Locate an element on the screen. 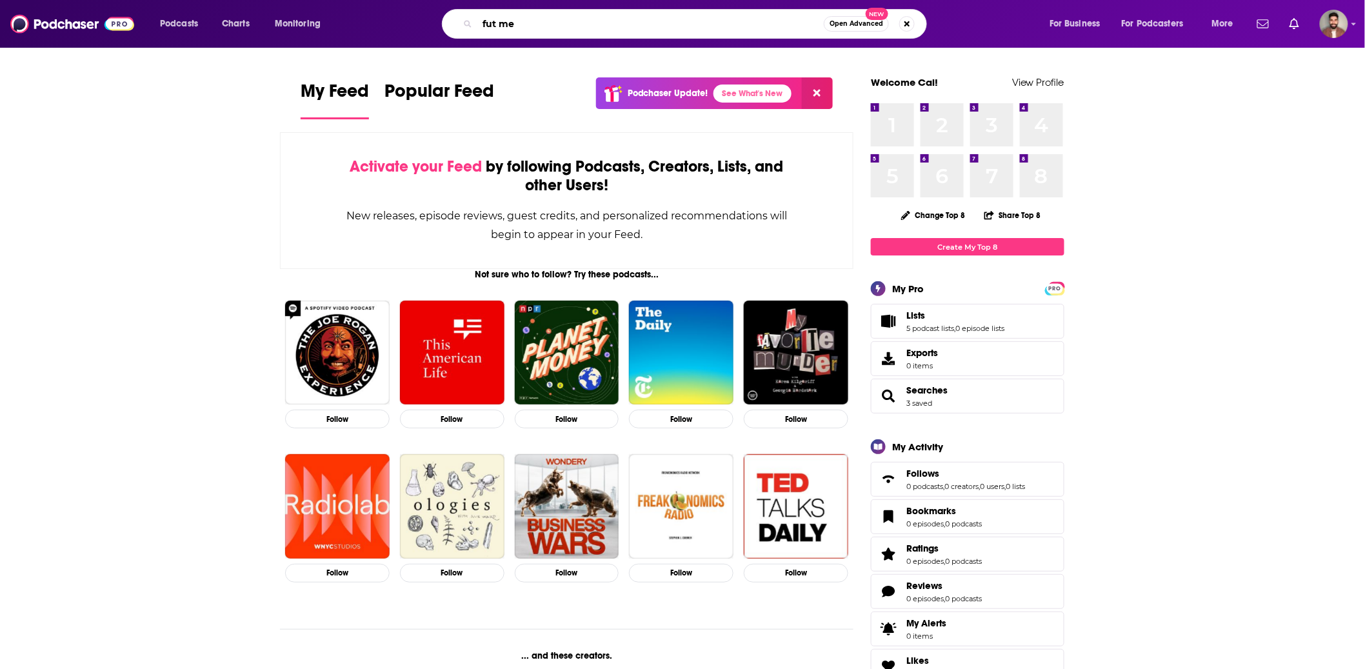 Image resolution: width=1365 pixels, height=669 pixels. input: Search podcasts, credits, & more... is located at coordinates (650, 24).